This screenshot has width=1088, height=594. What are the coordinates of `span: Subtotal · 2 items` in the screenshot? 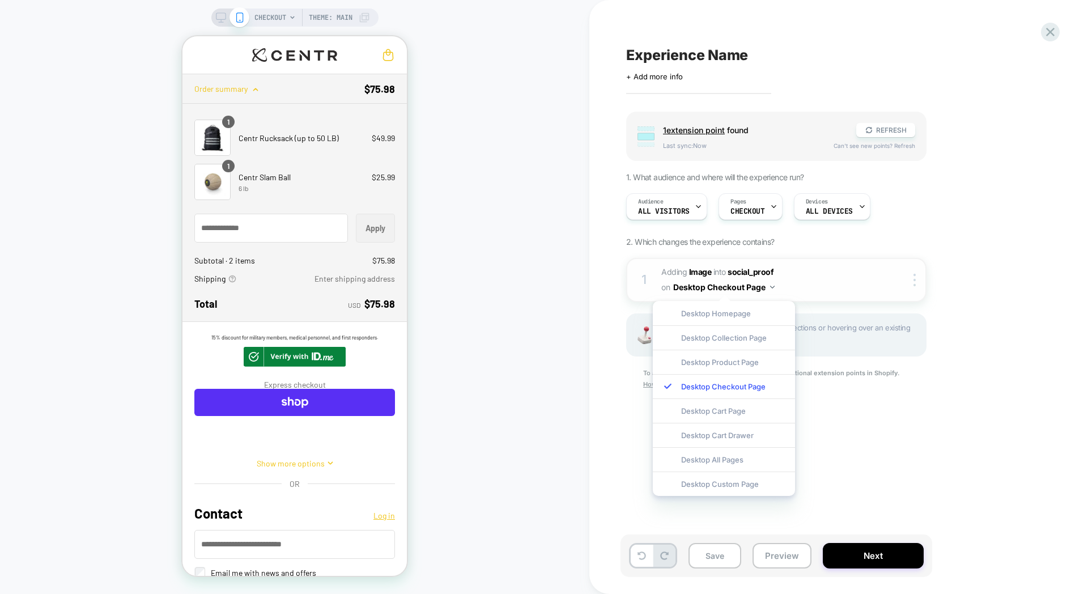 It's located at (42, 224).